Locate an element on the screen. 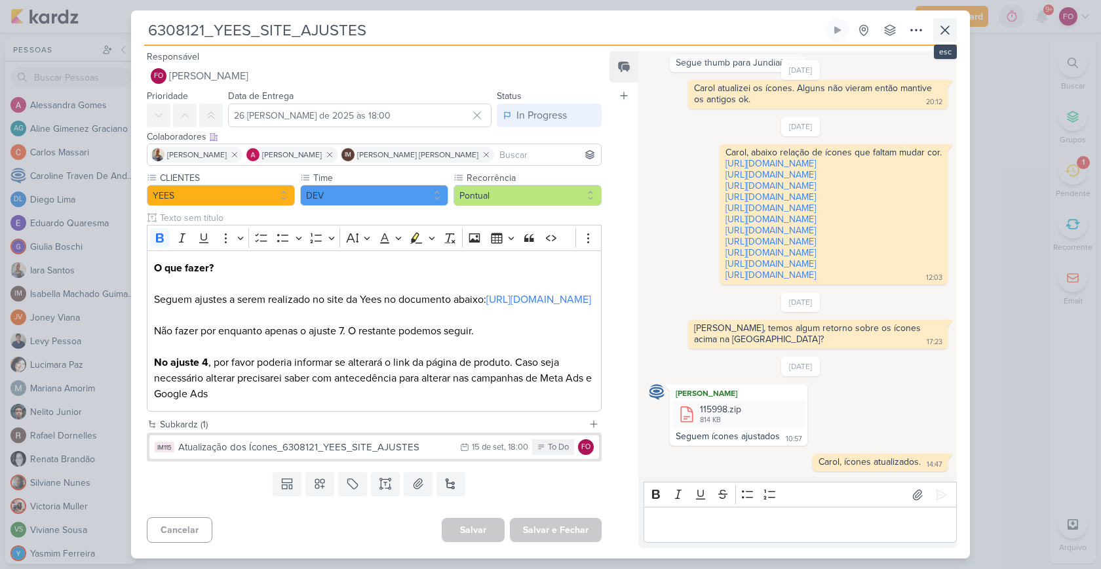  button: Pontual is located at coordinates (528, 195).